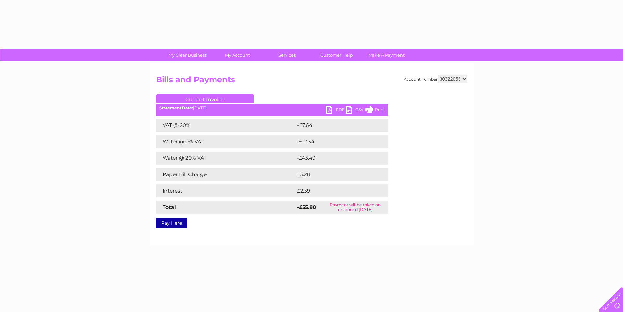 Image resolution: width=623 pixels, height=312 pixels. What do you see at coordinates (336, 55) in the screenshot?
I see `a: Customer Help` at bounding box center [336, 55].